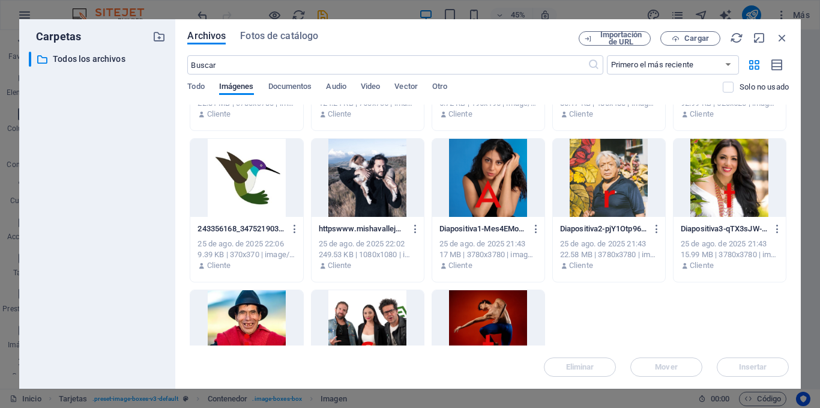 The height and width of the screenshot is (408, 820). Describe the element at coordinates (207, 36) in the screenshot. I see `span: Archivos` at that location.